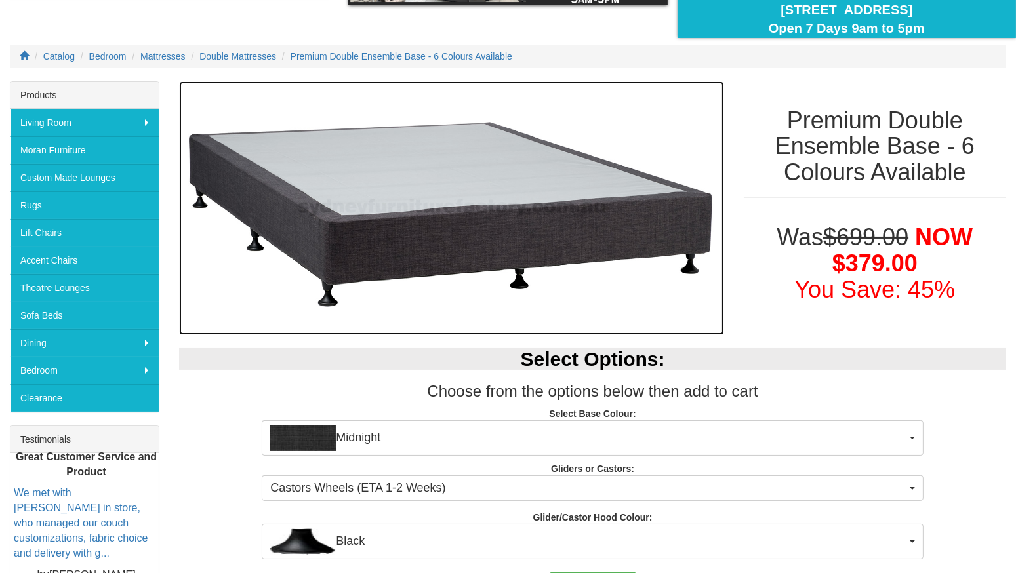 This screenshot has height=573, width=1016. Describe the element at coordinates (401, 56) in the screenshot. I see `a: Premium Double Ensemble Base - 6 Colours Available` at that location.